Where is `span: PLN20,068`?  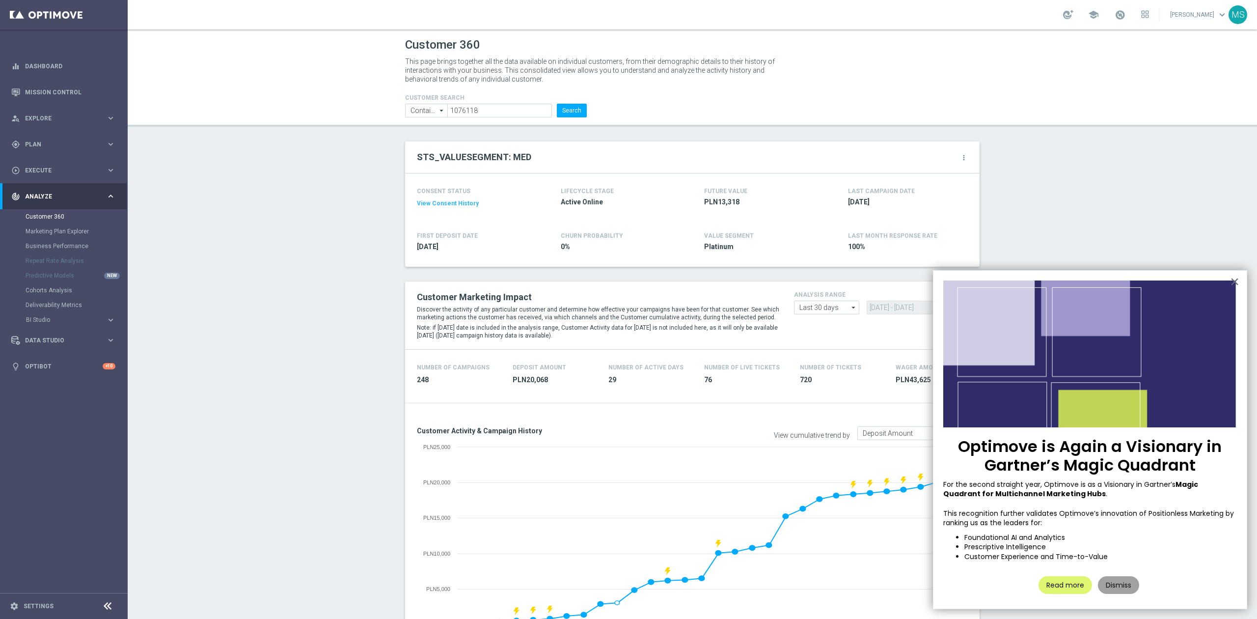
span: PLN20,068 is located at coordinates (554, 380).